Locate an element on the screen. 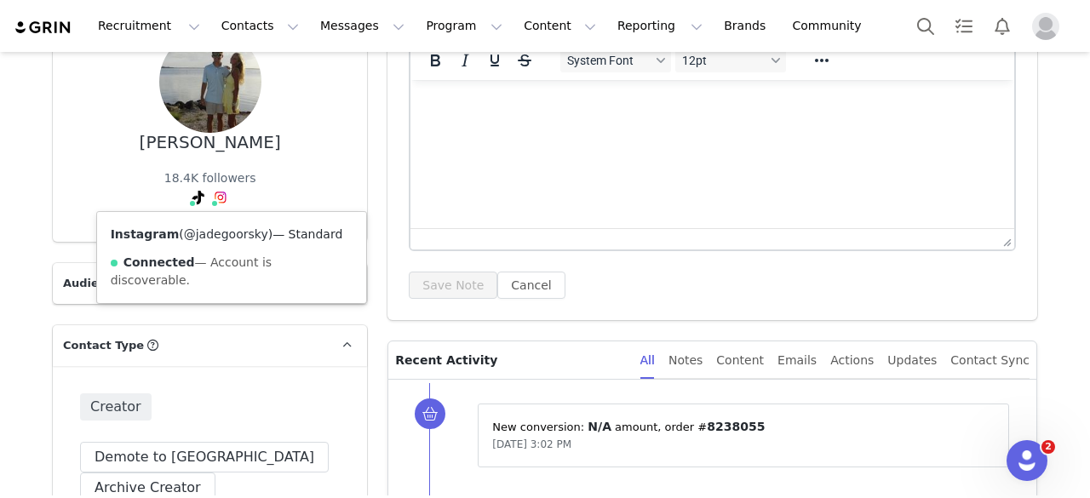 Image resolution: width=1090 pixels, height=498 pixels. div: Emails is located at coordinates (797, 360).